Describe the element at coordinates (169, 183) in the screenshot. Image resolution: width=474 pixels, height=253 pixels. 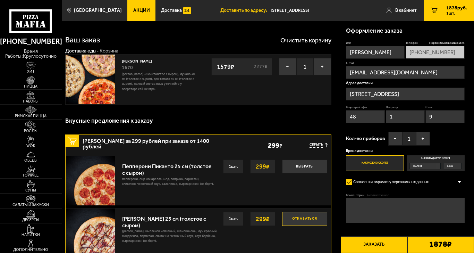
I see `p: пепперони, сыр Моцарелла, мед, паприка, пармезан, сливочно-чесночный соус, халапеньо, сыр пармеза...` at that location.